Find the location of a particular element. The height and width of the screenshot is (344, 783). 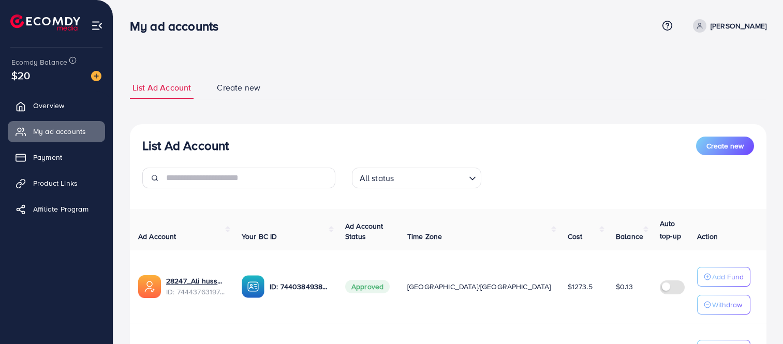

button: Withdraw is located at coordinates (724, 305).